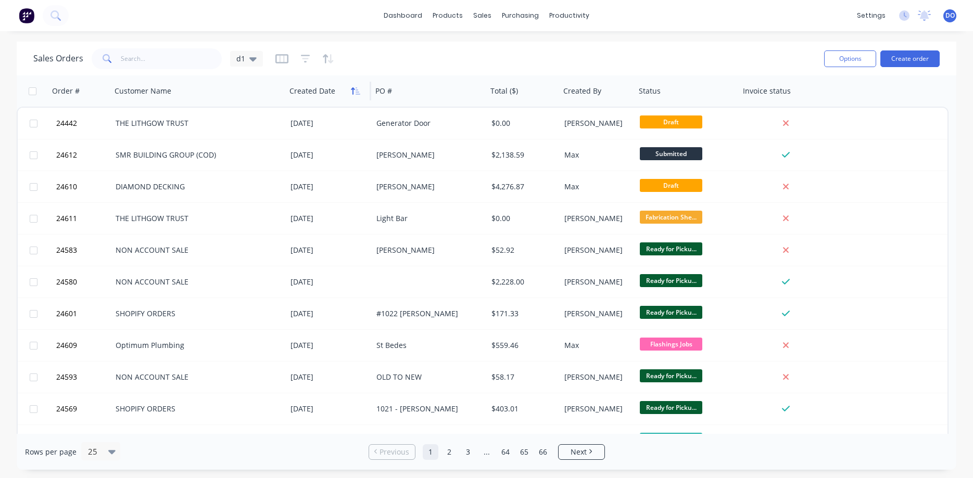  I want to click on button: 24580, so click(84, 282).